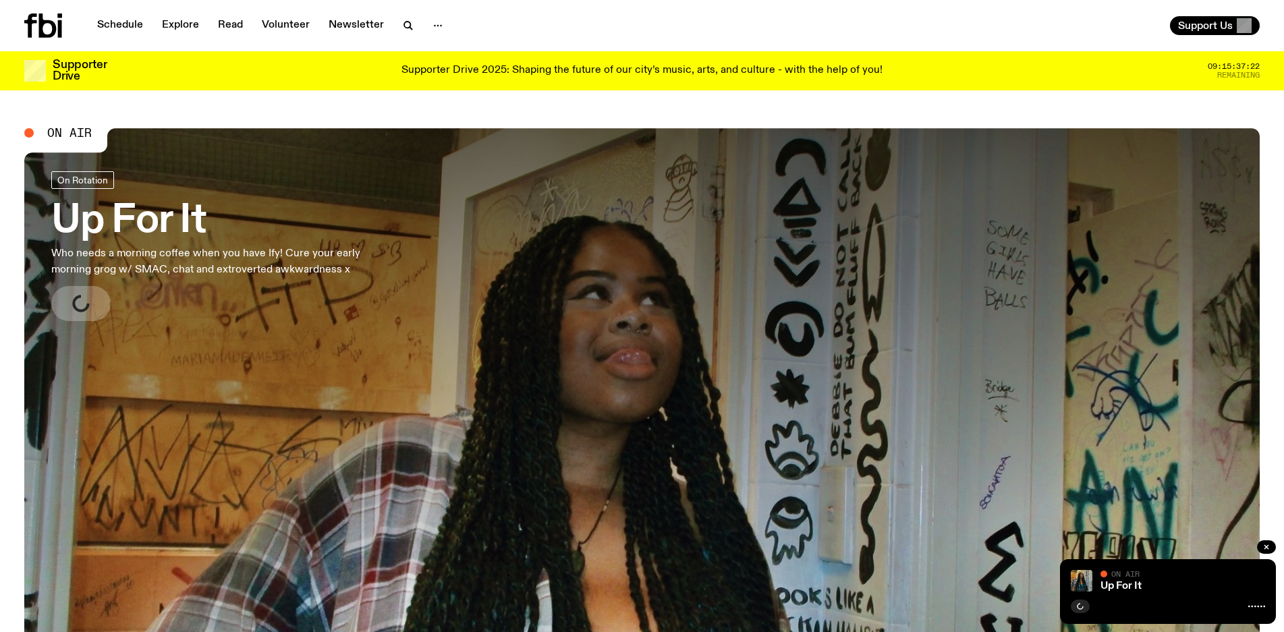 The width and height of the screenshot is (1284, 632). I want to click on a: Up For It, so click(1121, 586).